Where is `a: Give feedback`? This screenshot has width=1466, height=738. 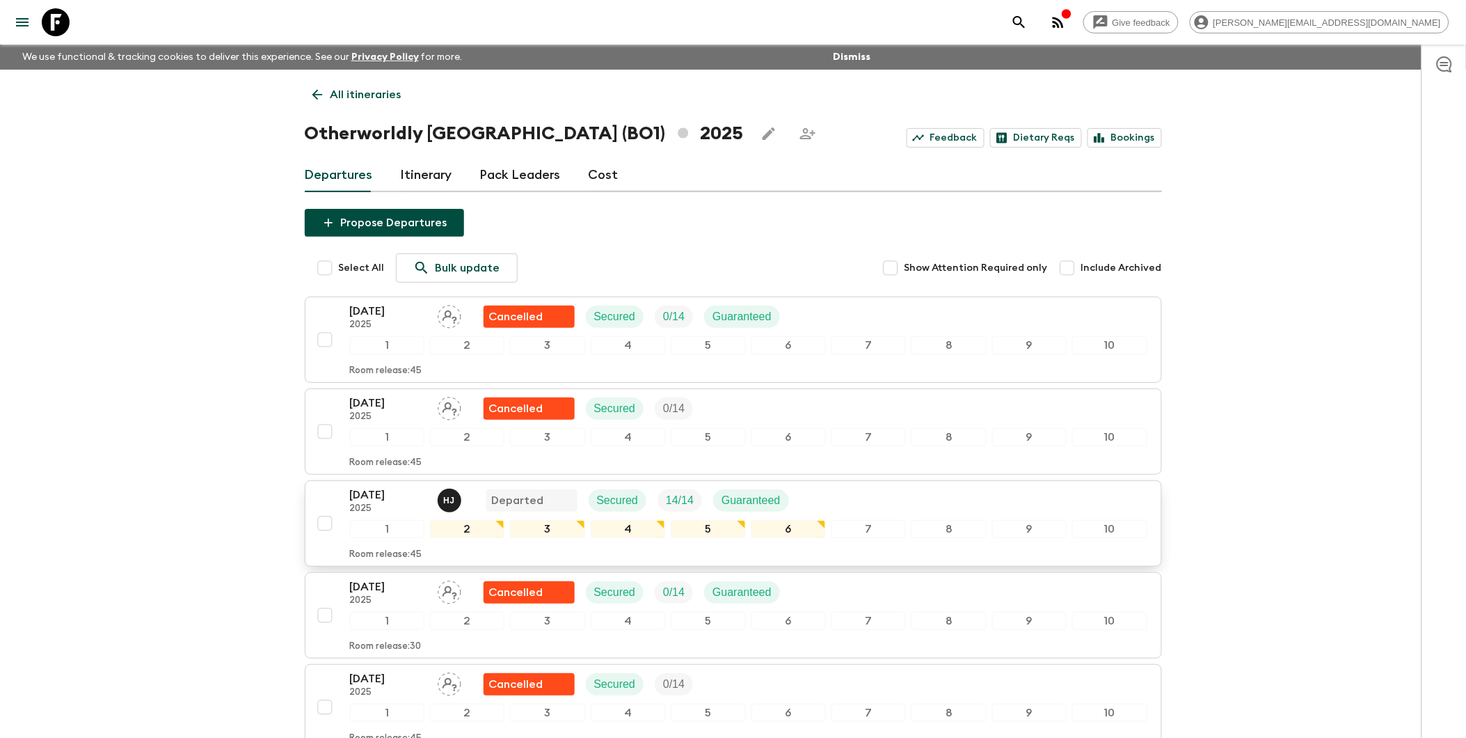 a: Give feedback is located at coordinates (1131, 22).